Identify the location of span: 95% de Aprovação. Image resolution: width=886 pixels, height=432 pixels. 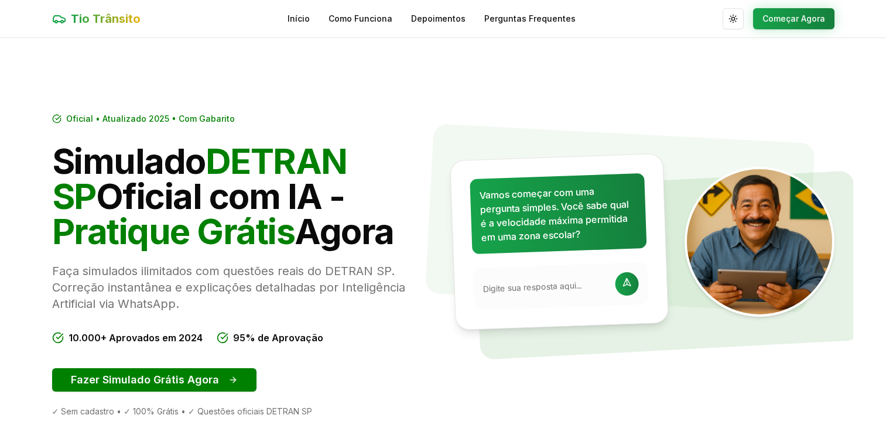
(278, 338).